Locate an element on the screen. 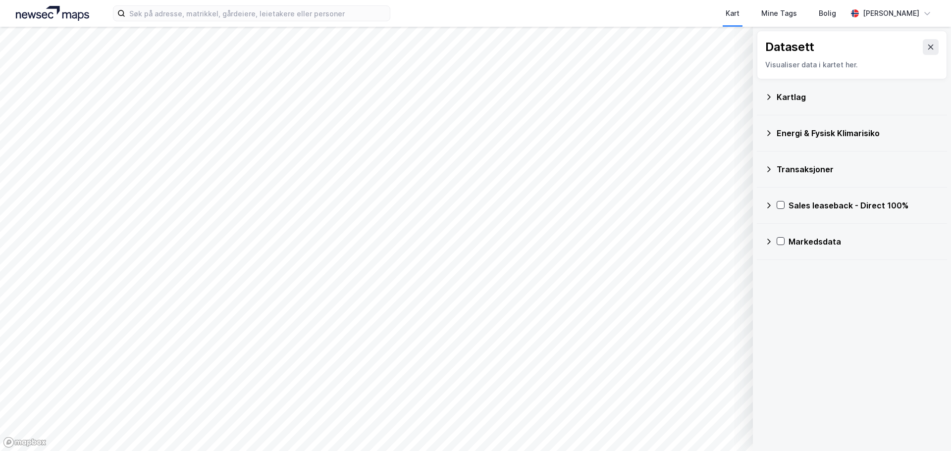 Image resolution: width=951 pixels, height=451 pixels. div: Sales leaseback - Direct 100% is located at coordinates (863, 205).